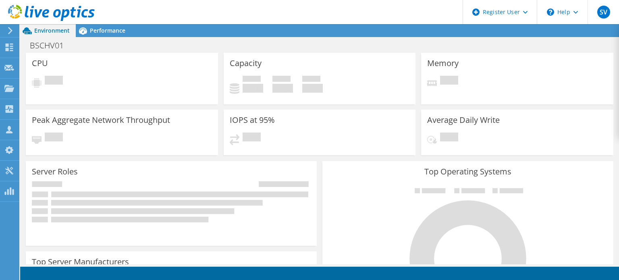 The width and height of the screenshot is (619, 280). I want to click on span: Free, so click(281, 80).